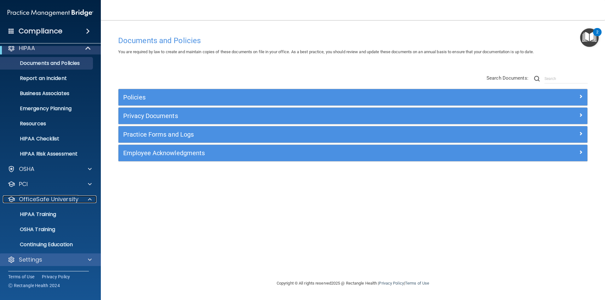 Image resolution: width=605 pixels, height=300 pixels. Describe the element at coordinates (49, 260) in the screenshot. I see `a: Settings` at that location.